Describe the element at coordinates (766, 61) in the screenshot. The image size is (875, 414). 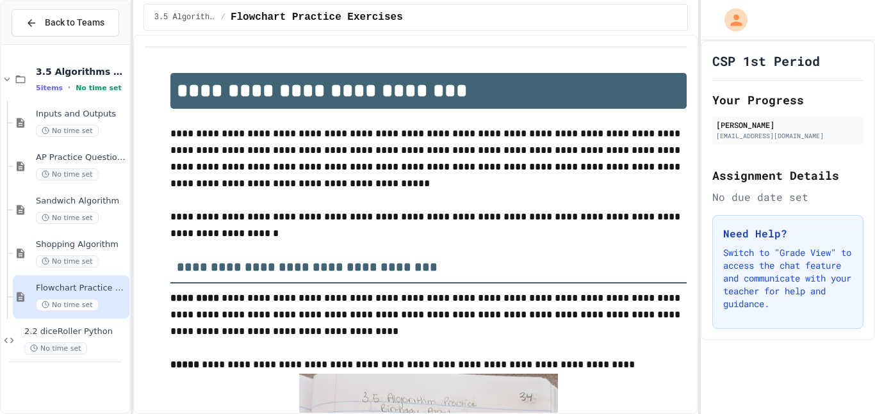
I see `h1: CSP 1st Period` at that location.